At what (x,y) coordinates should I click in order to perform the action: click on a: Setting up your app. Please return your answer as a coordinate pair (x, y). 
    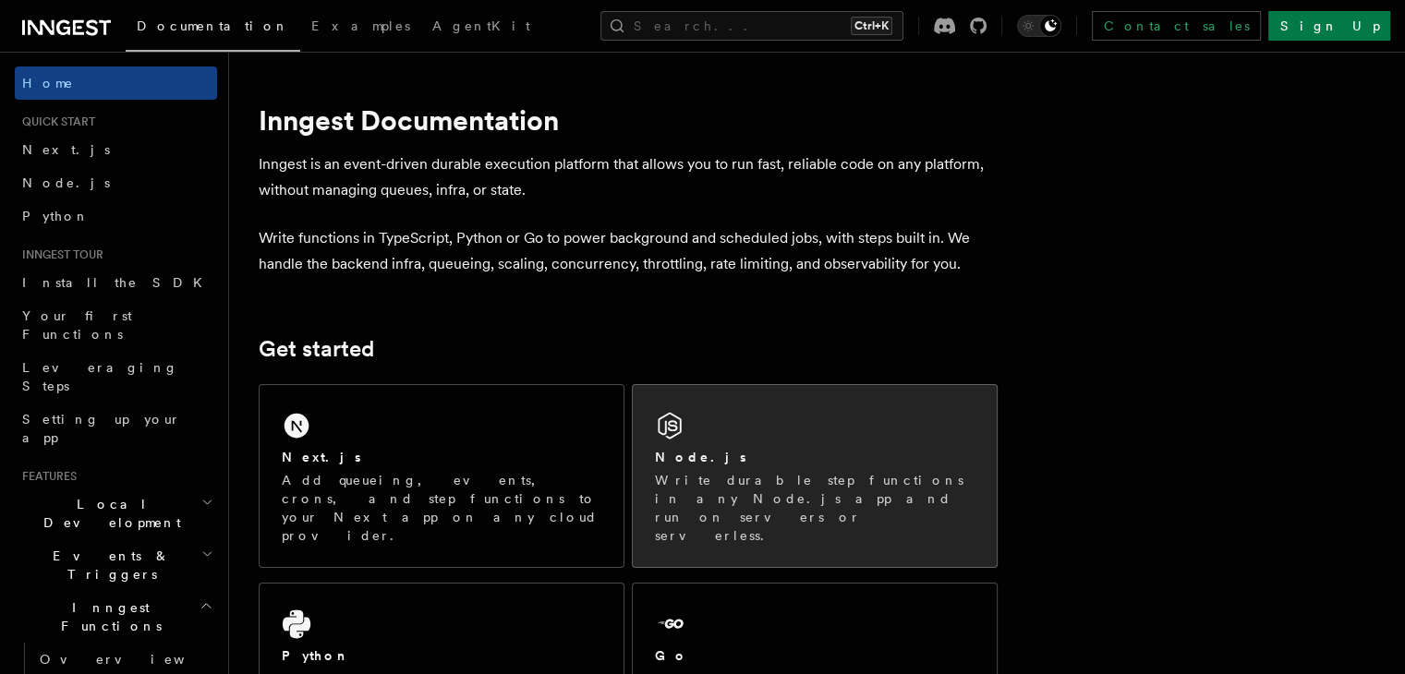
    Looking at the image, I should click on (115, 429).